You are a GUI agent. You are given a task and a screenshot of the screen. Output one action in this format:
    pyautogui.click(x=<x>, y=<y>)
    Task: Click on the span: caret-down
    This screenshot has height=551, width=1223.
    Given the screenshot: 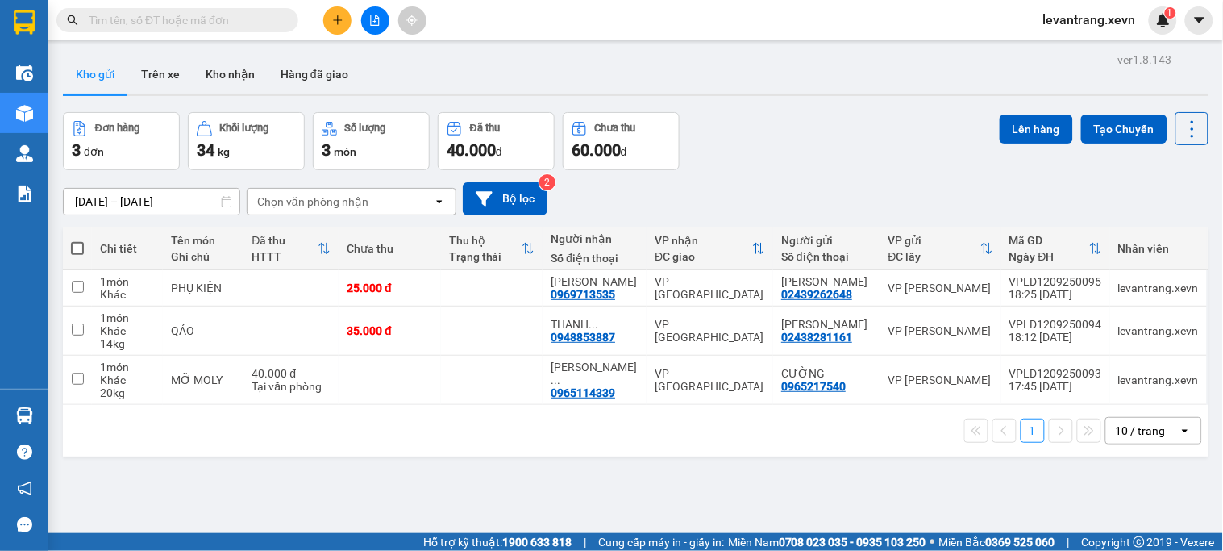 What is the action you would take?
    pyautogui.click(x=1199, y=20)
    